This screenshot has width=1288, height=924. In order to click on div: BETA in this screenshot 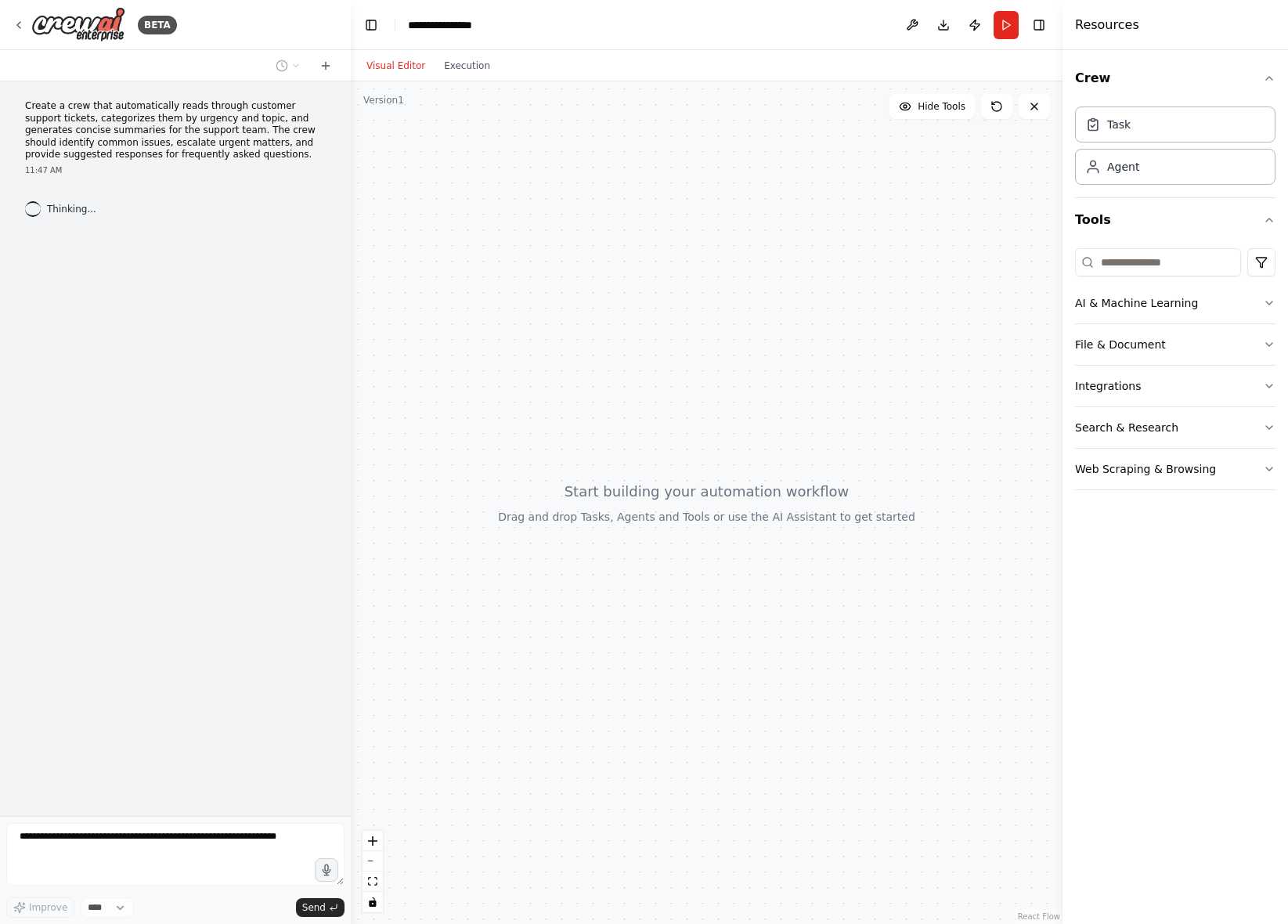, I will do `click(157, 25)`.